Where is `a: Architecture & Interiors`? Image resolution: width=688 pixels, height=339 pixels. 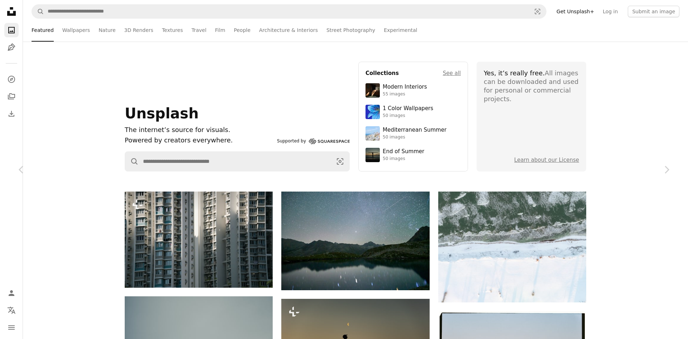 a: Architecture & Interiors is located at coordinates (288, 30).